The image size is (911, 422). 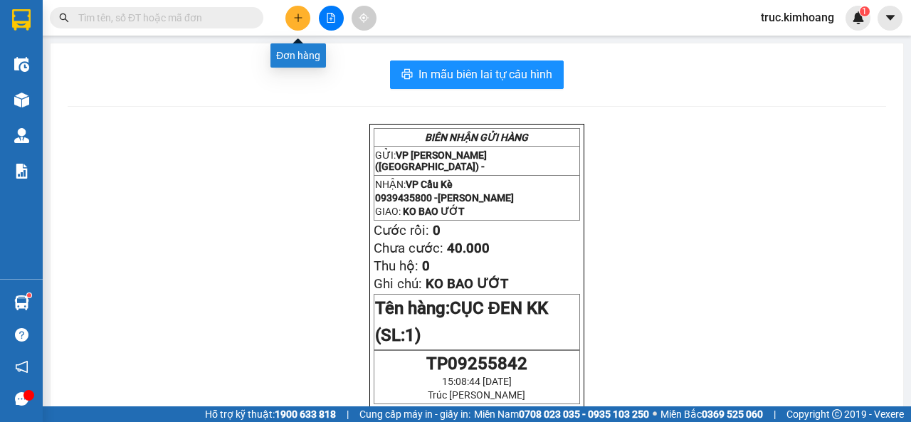 I want to click on span: Chưa cước:, so click(x=409, y=248).